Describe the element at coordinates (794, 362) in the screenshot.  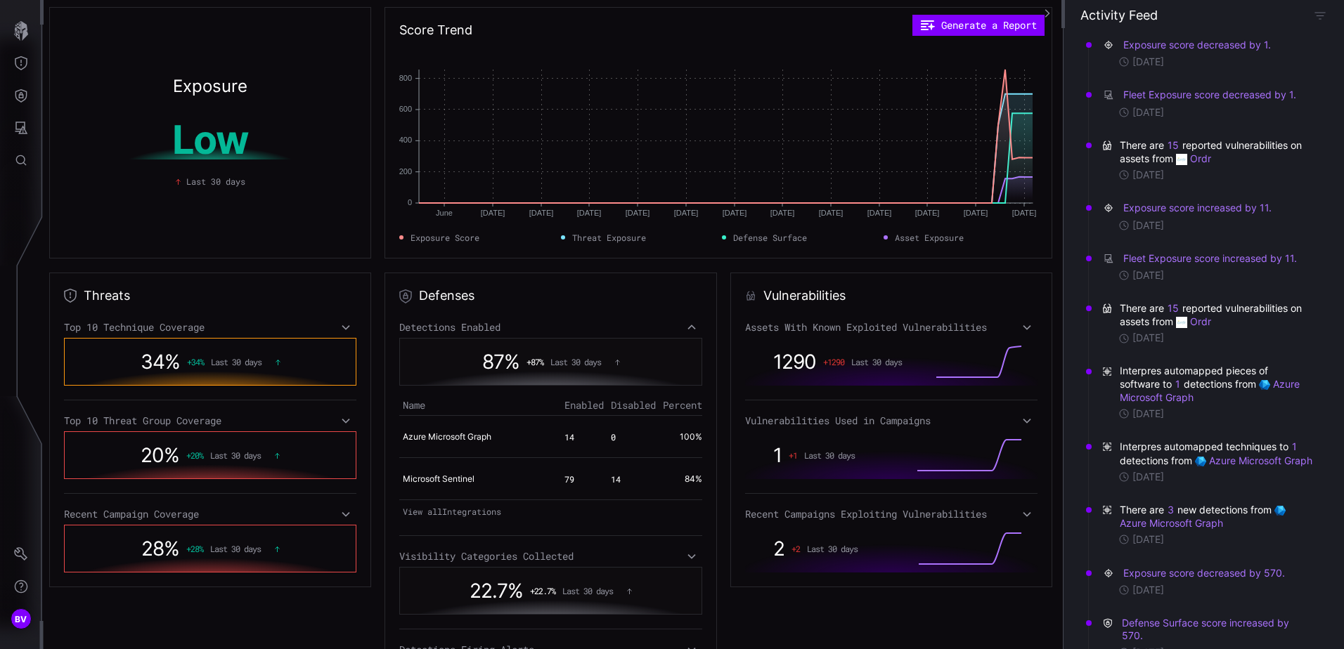
I see `span: 1290` at that location.